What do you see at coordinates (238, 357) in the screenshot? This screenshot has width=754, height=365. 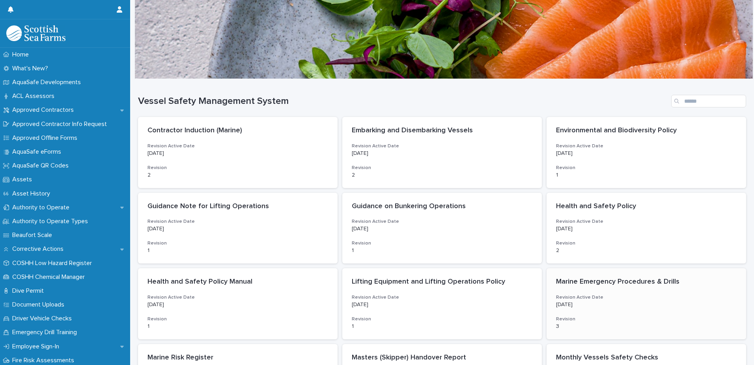 I see `p: Marine Risk Register` at bounding box center [238, 357].